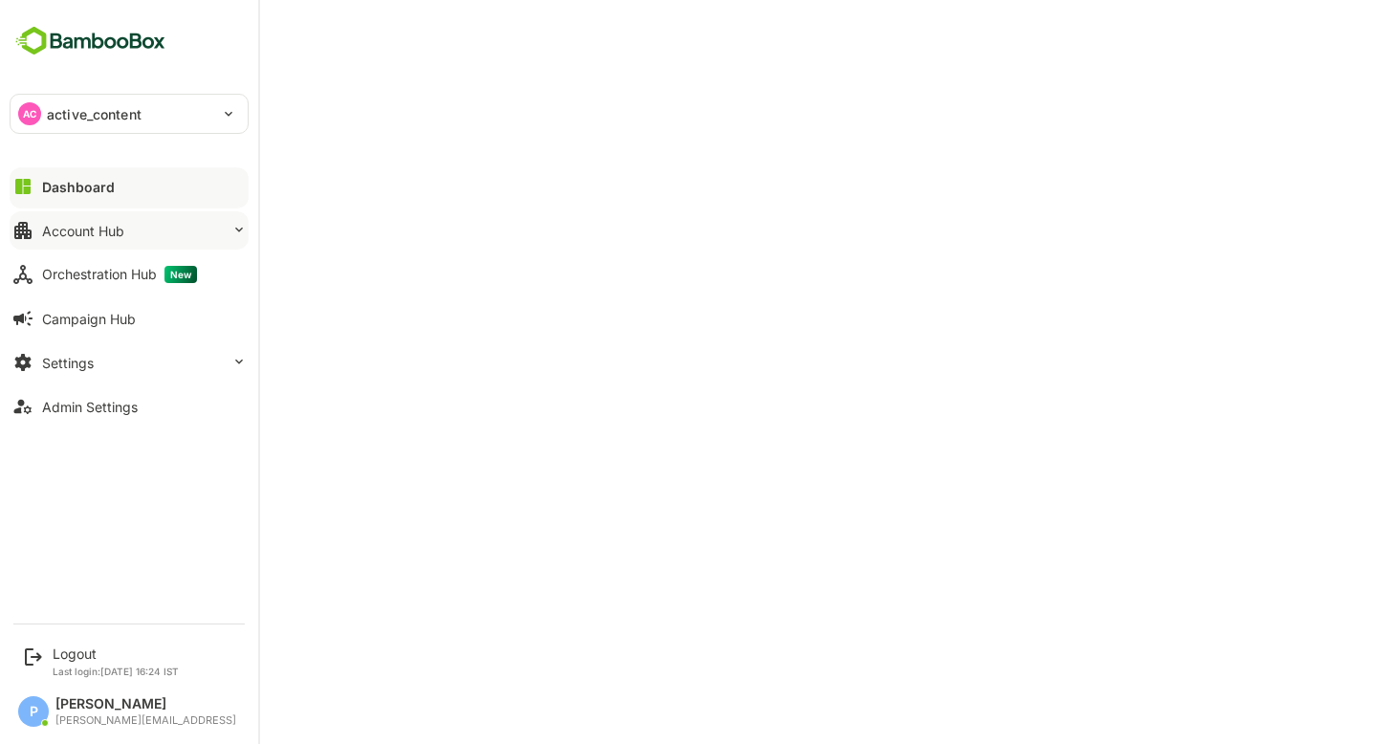 Image resolution: width=1377 pixels, height=744 pixels. Describe the element at coordinates (120, 274) in the screenshot. I see `div: Orchestration Hub` at that location.